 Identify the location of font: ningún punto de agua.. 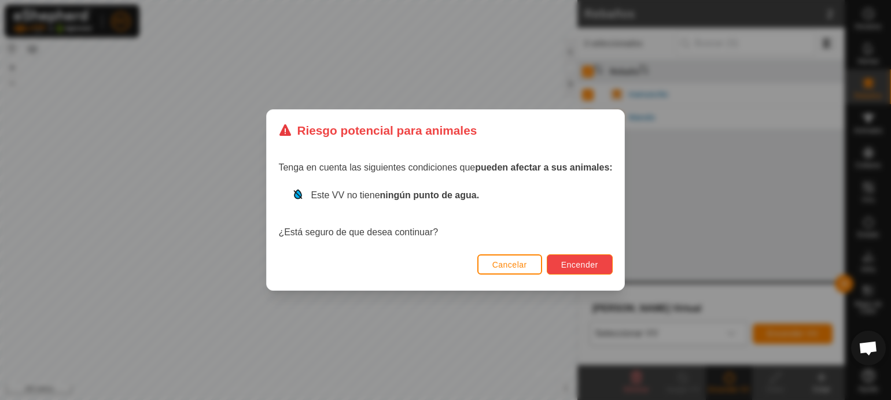
(430, 195).